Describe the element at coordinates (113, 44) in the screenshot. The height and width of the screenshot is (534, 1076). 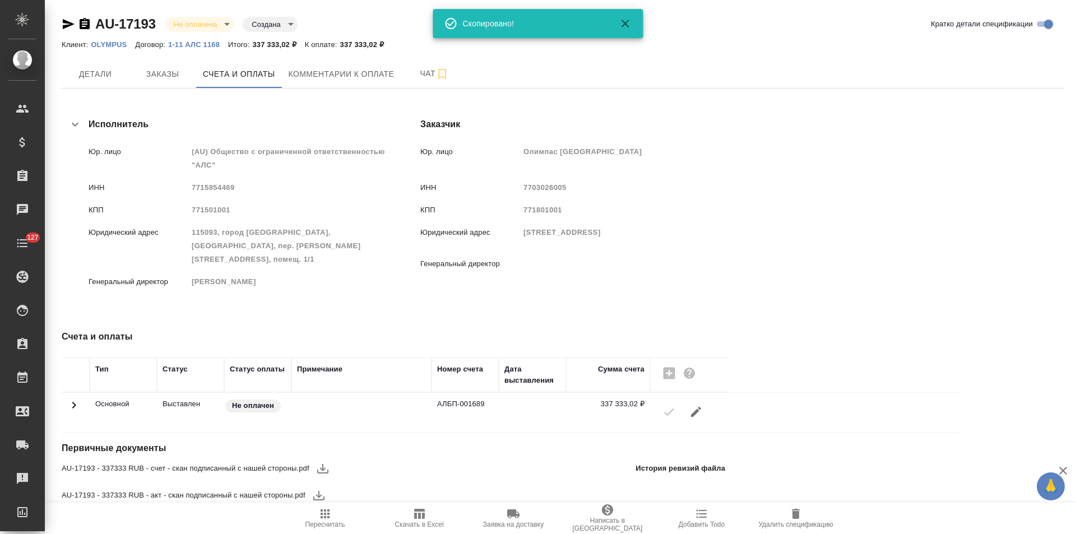
I see `p: OLYMPUS` at that location.